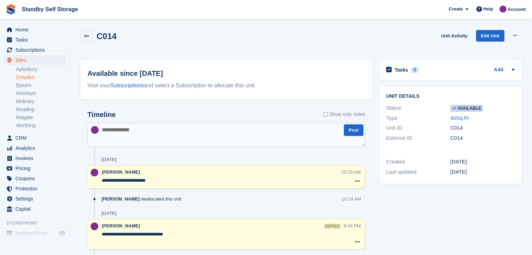 The image size is (532, 255). What do you see at coordinates (36, 30) in the screenshot?
I see `span: Home` at bounding box center [36, 30].